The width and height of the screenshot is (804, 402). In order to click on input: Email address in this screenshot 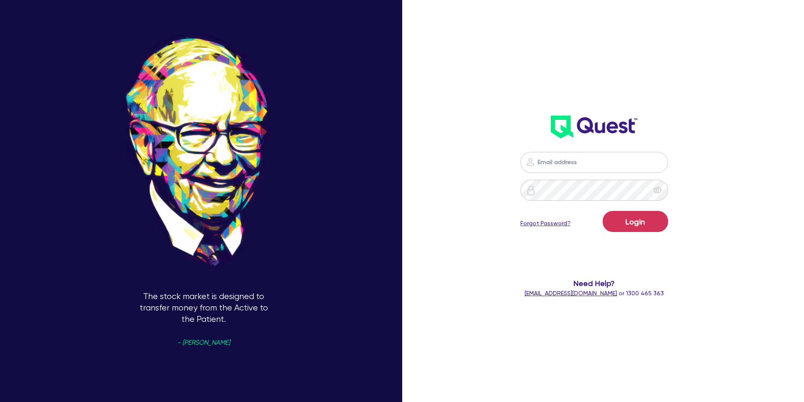, I will do `click(594, 163)`.